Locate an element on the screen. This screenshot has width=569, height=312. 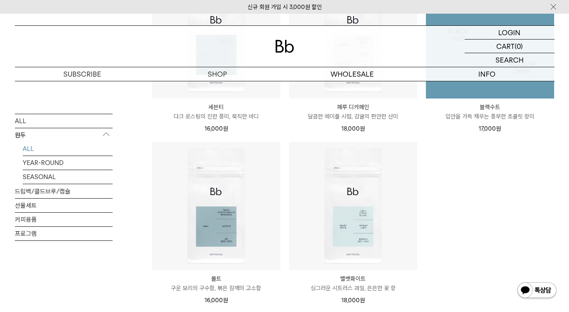
p: CART is located at coordinates (505, 46).